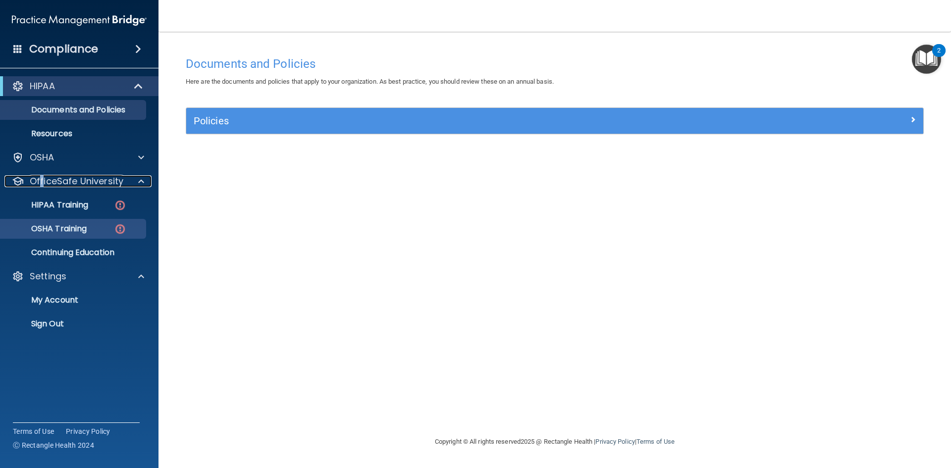  What do you see at coordinates (369, 81) in the screenshot?
I see `span: Here are the documents and policies that apply to your organization. As best practice, you should...` at bounding box center [369, 81].